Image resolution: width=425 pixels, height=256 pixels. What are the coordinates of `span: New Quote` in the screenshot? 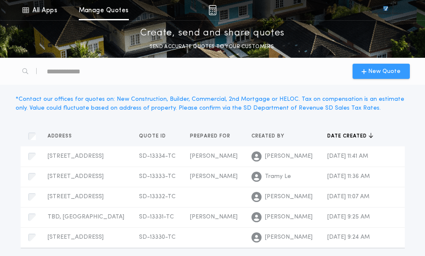 It's located at (385, 71).